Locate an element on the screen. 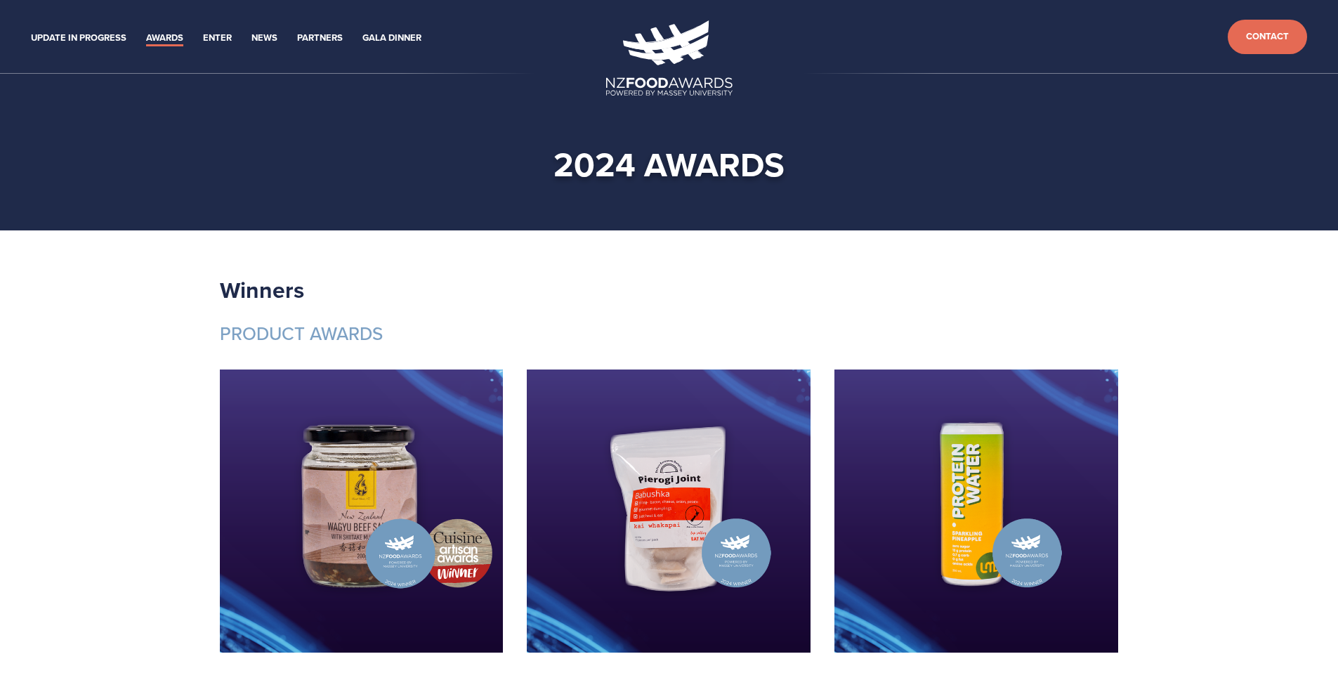 This screenshot has width=1338, height=673. a: Awards is located at coordinates (164, 38).